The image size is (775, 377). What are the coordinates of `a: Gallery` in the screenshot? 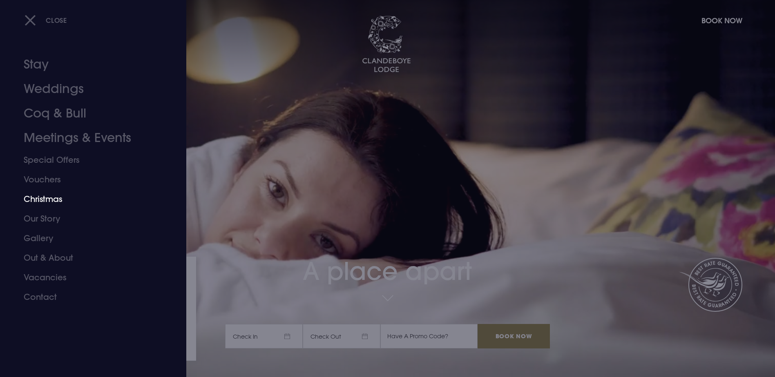 It's located at (88, 239).